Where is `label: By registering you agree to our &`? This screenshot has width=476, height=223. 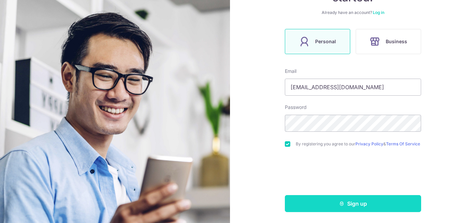
label: By registering you agree to our & is located at coordinates (358, 144).